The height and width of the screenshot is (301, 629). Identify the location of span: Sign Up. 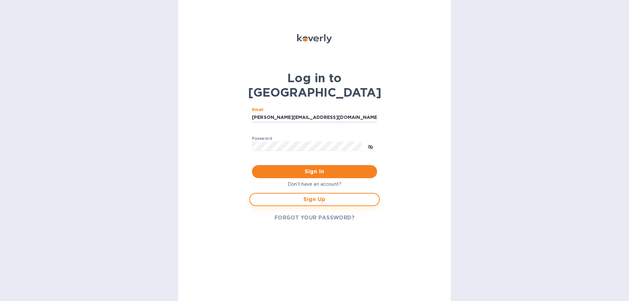
(314, 199).